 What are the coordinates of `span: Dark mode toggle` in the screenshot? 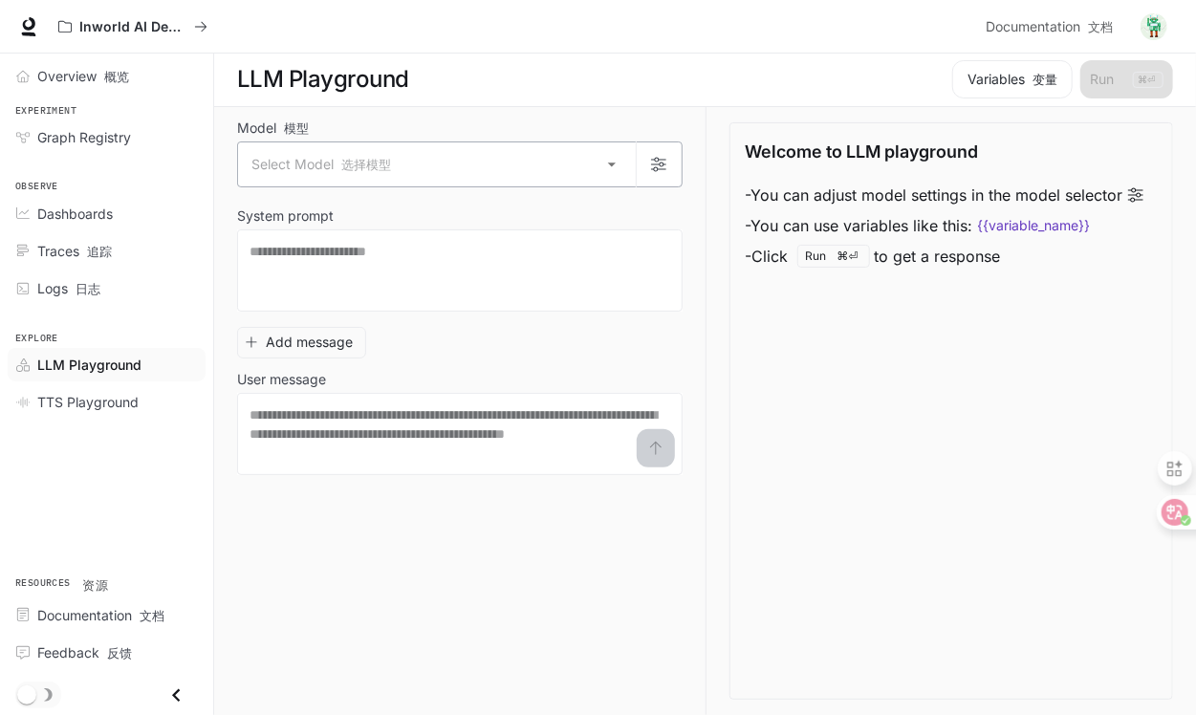 It's located at (27, 694).